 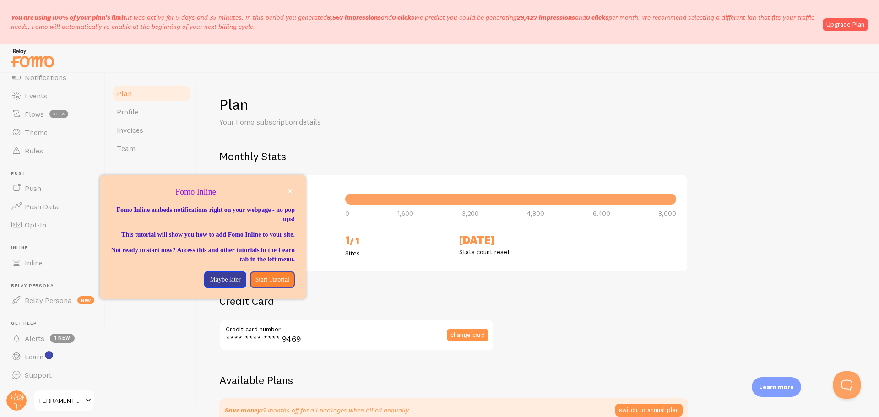 I want to click on a: Support, so click(x=53, y=375).